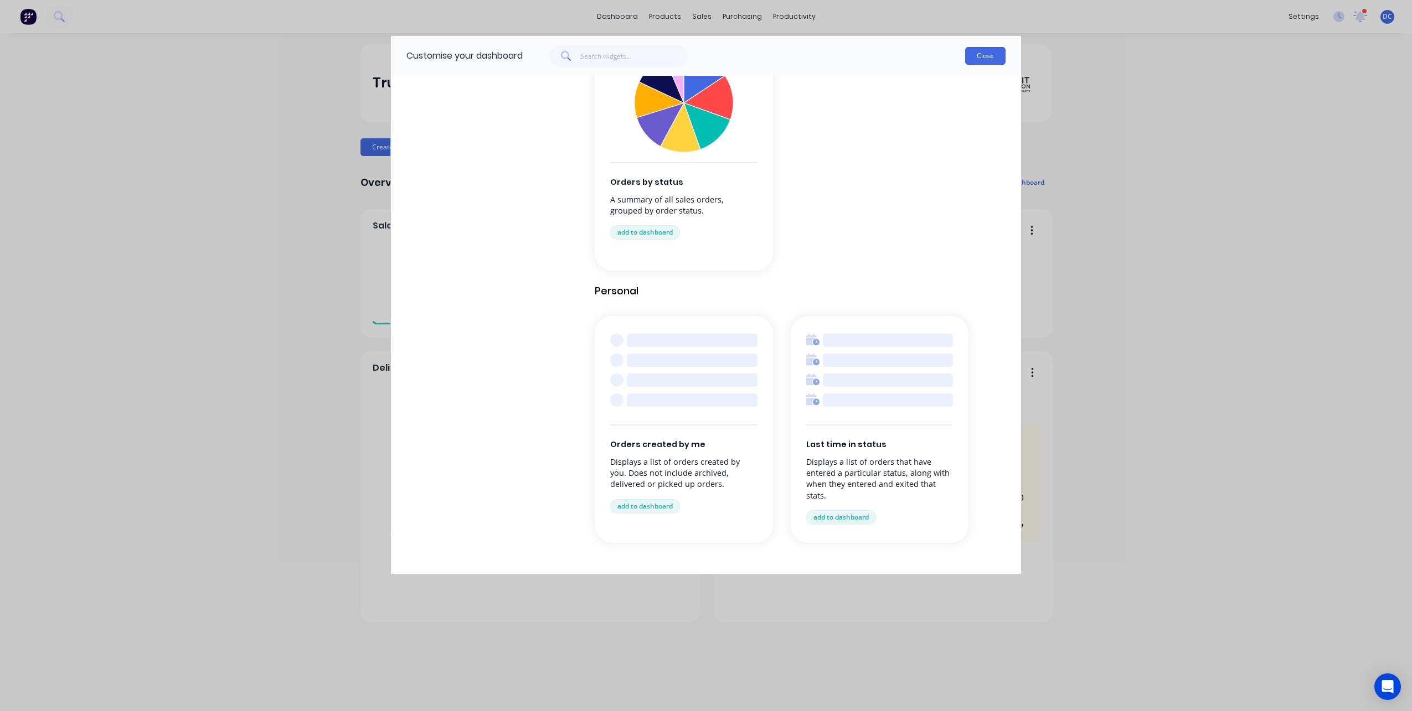 The width and height of the screenshot is (1412, 711). Describe the element at coordinates (880, 445) in the screenshot. I see `span: Last time in status` at that location.